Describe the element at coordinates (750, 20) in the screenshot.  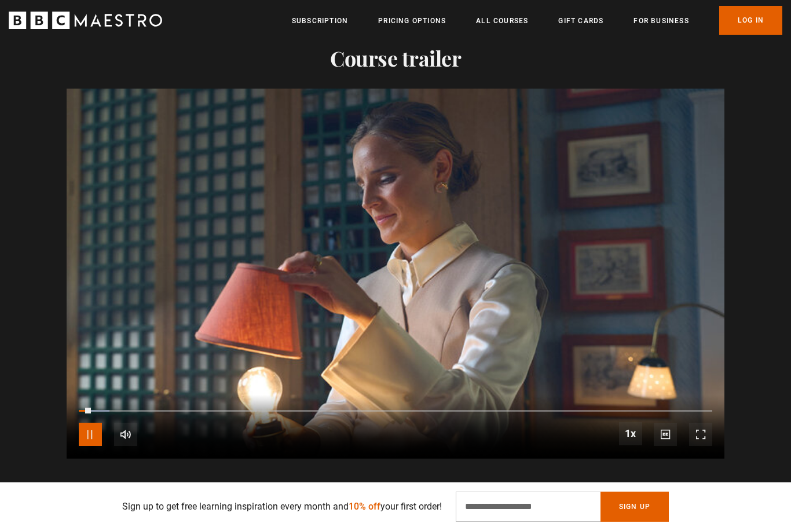
I see `a: Log In` at that location.